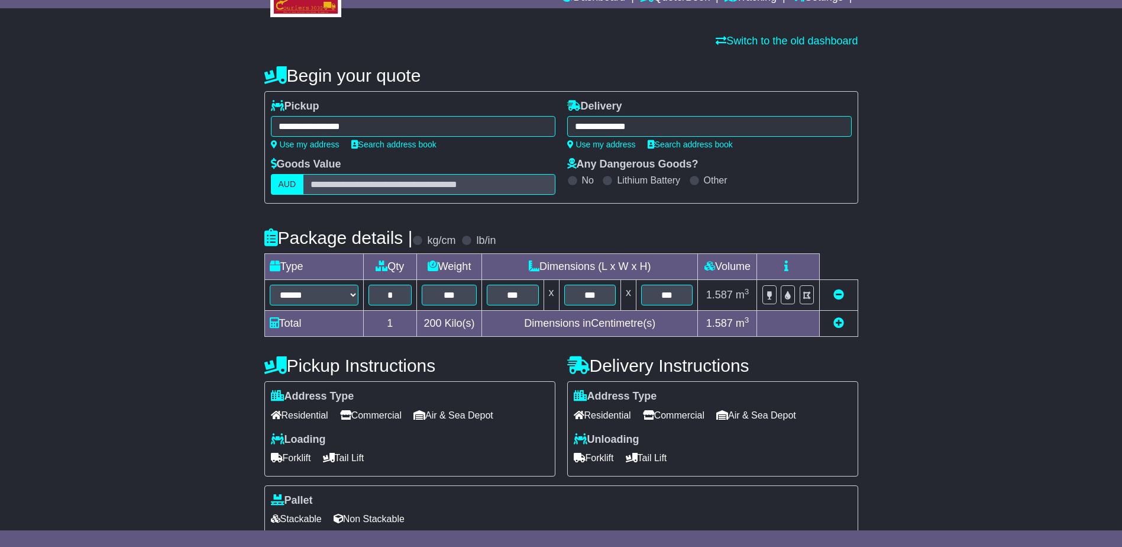 This screenshot has width=1122, height=547. What do you see at coordinates (590, 267) in the screenshot?
I see `td: Dimensions (L x W x H)` at bounding box center [590, 267].